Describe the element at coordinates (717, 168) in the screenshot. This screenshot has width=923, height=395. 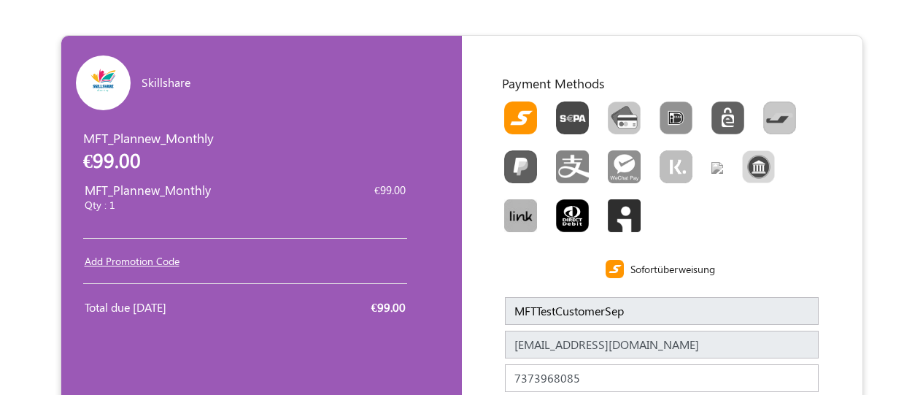
I see `img: S_PT_bank_transfer.png` at that location.